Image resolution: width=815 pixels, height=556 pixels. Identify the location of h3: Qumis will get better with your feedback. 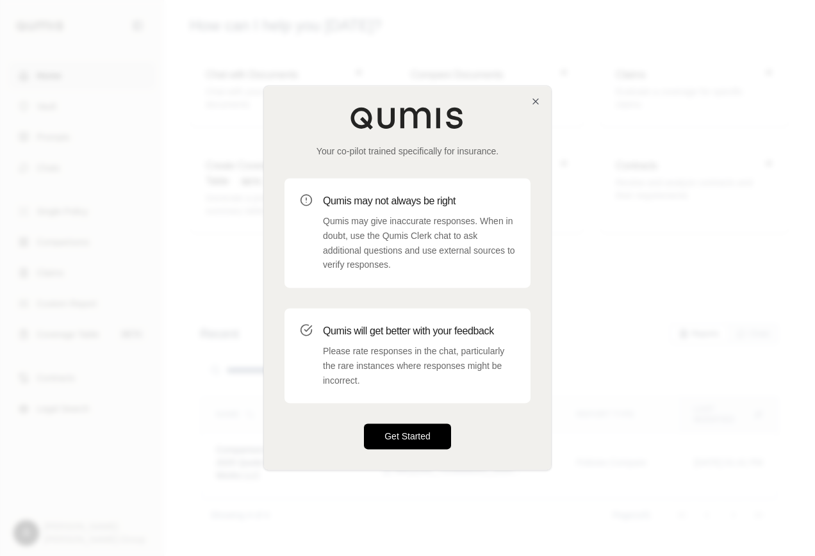
(419, 331).